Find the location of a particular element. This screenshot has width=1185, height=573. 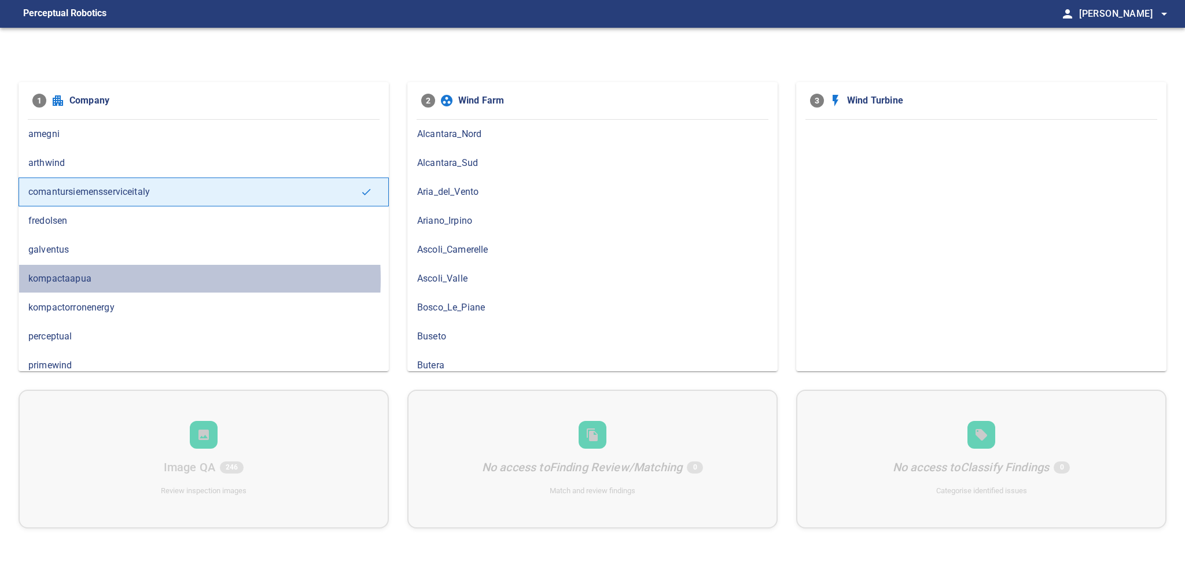

span: Ascoli_Valle is located at coordinates (592, 279).